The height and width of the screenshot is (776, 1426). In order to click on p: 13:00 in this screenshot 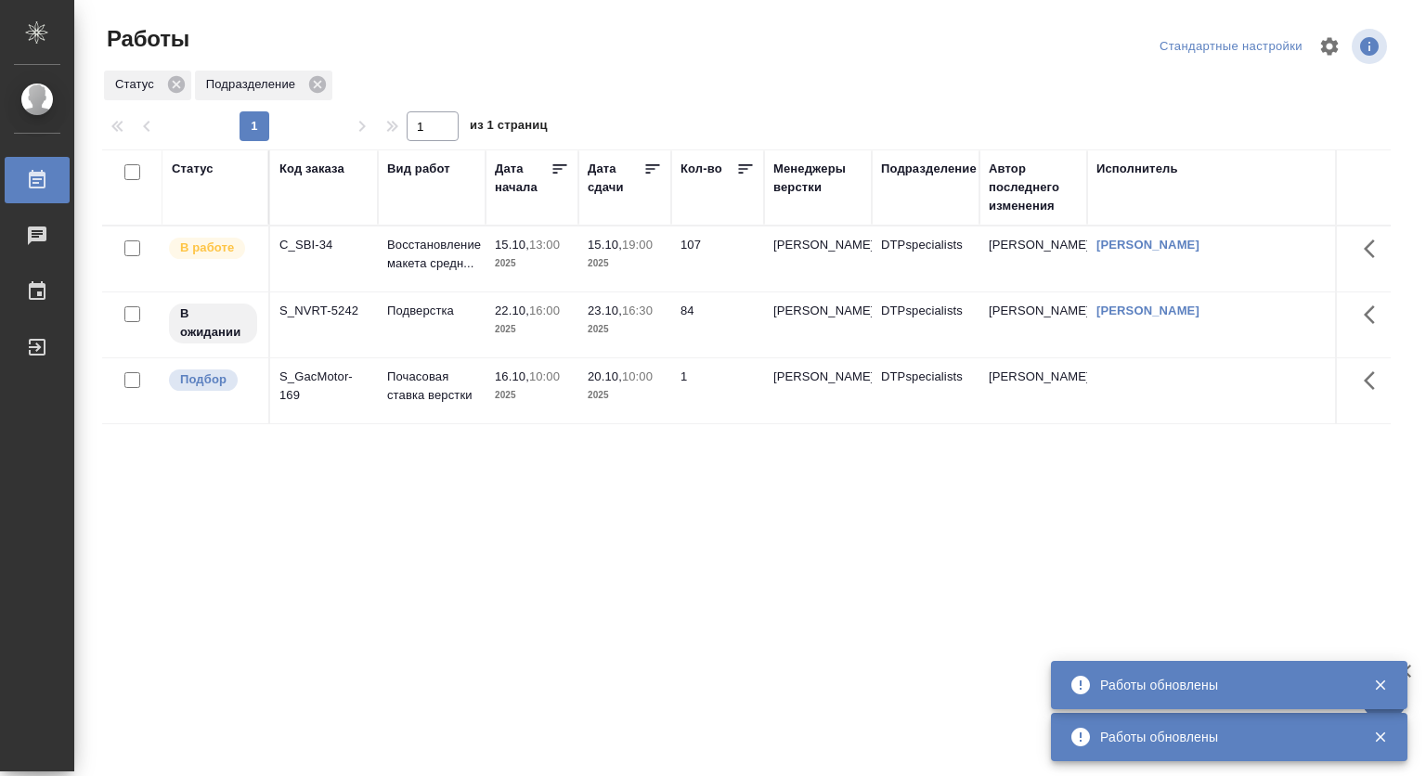, I will do `click(544, 244)`.